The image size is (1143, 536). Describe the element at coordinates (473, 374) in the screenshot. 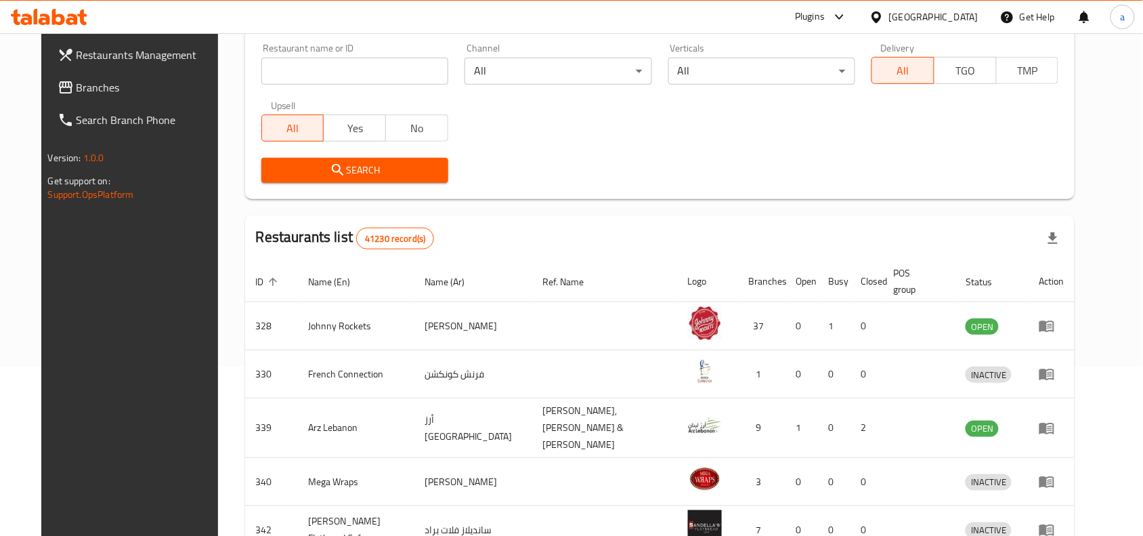

I see `td: فرنش كونكشن` at that location.